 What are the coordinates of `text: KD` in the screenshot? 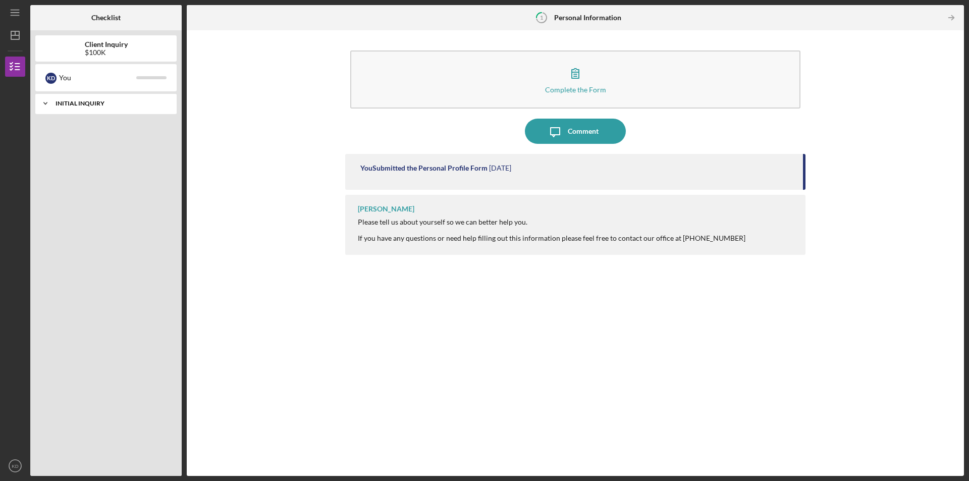 It's located at (15, 466).